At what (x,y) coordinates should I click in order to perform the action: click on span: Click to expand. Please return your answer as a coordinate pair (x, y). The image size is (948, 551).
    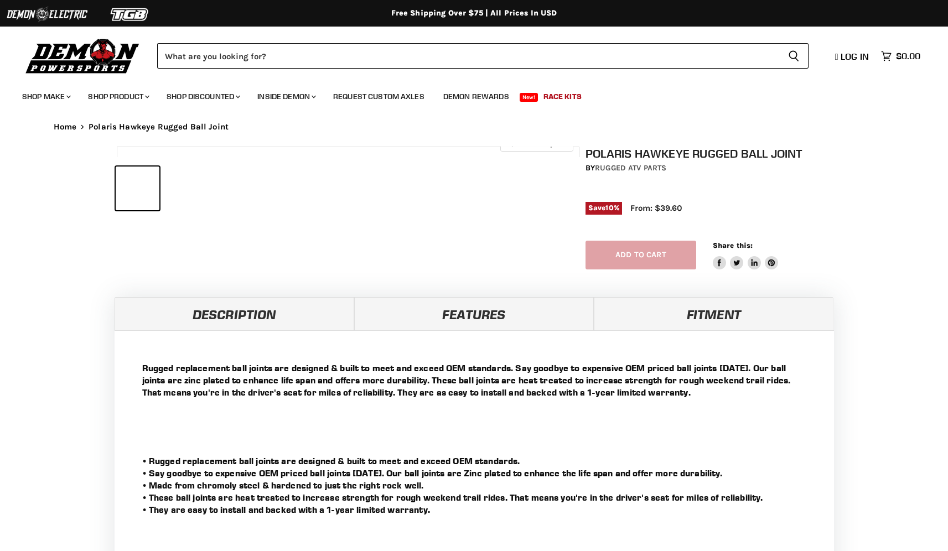
    Looking at the image, I should click on (536, 143).